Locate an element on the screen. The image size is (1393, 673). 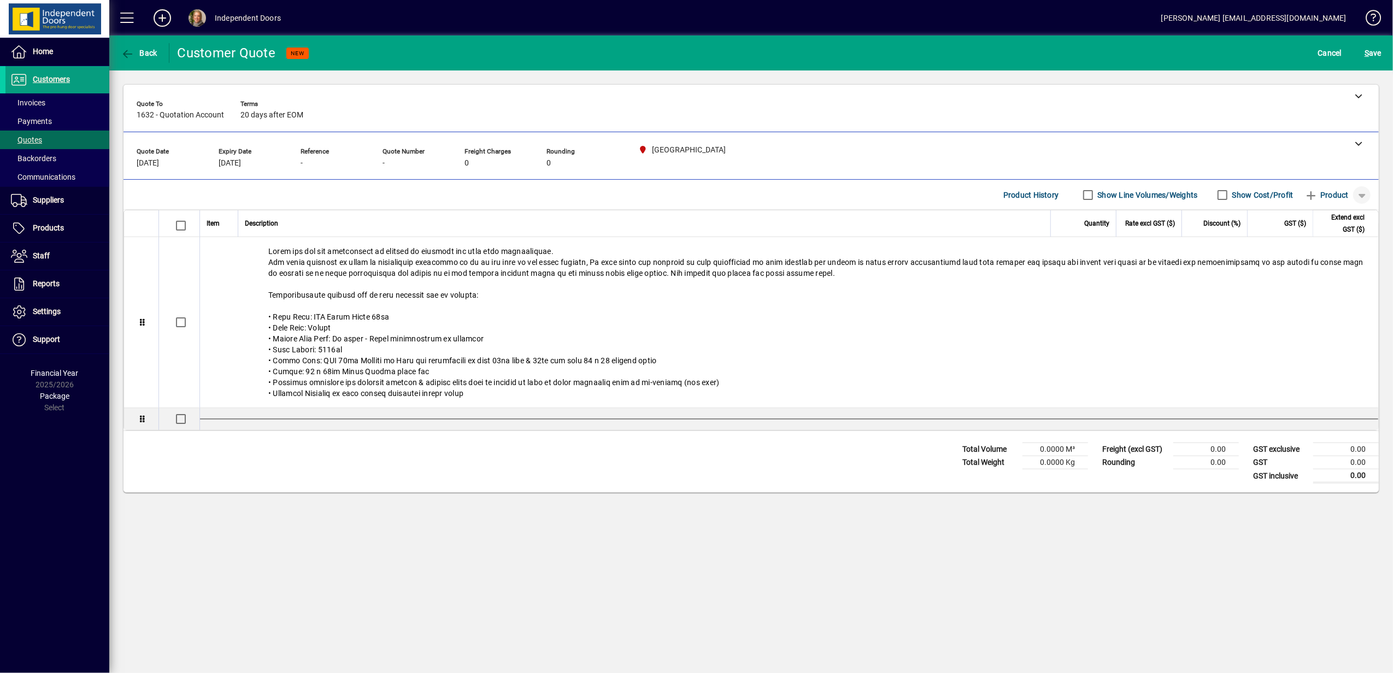
span: Back is located at coordinates (139, 53).